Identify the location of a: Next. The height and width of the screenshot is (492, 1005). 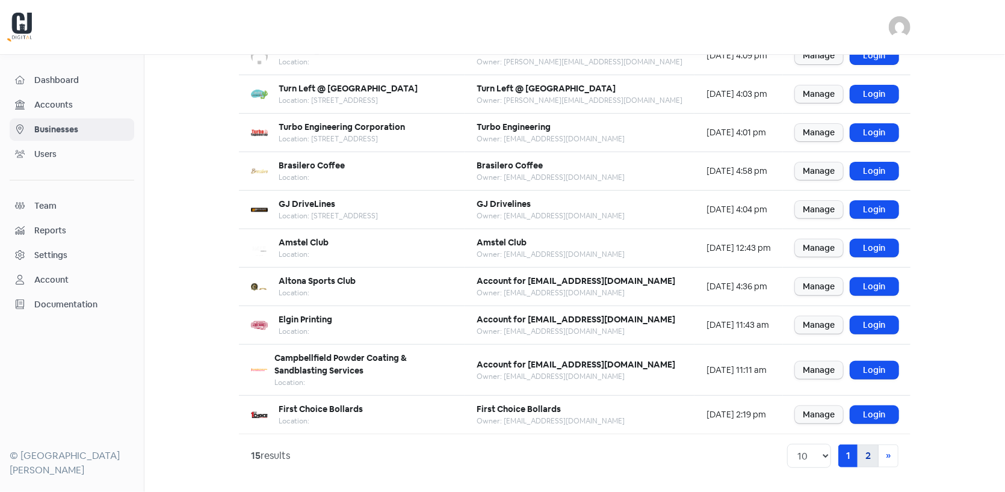
(889, 456).